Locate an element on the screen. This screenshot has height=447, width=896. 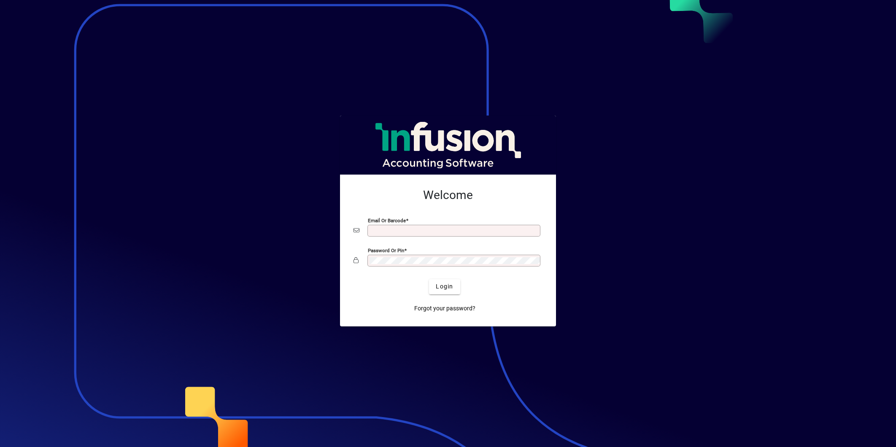
button: Login is located at coordinates (444, 287).